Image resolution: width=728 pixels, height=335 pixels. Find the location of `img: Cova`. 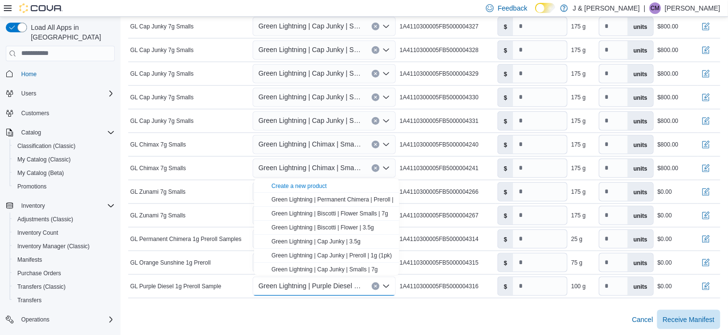

img: Cova is located at coordinates (41, 8).